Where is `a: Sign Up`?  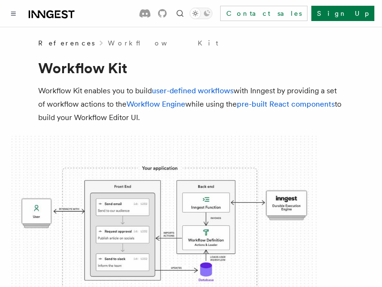
a: Sign Up is located at coordinates (343, 13).